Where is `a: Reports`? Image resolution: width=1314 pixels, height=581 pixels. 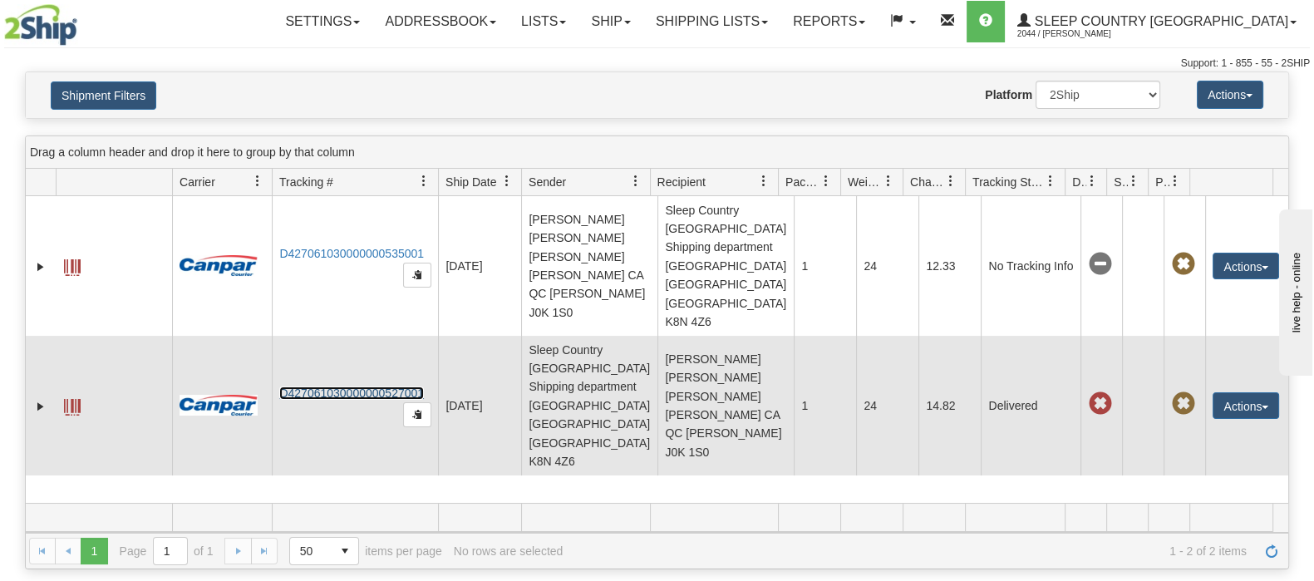
a: Reports is located at coordinates (829, 22).